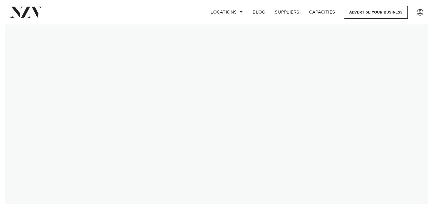 The height and width of the screenshot is (204, 433). What do you see at coordinates (322, 12) in the screenshot?
I see `a: Capacities` at bounding box center [322, 12].